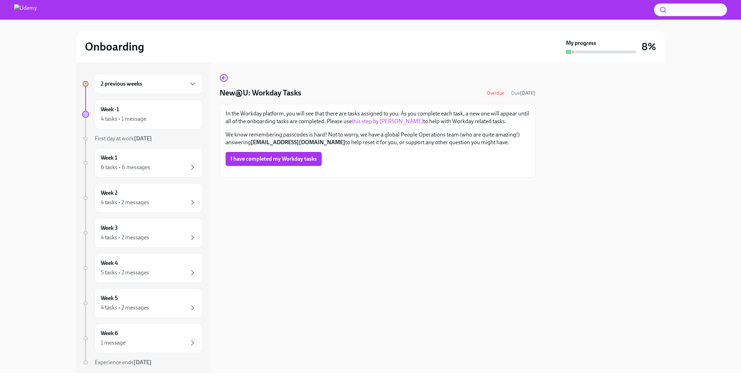 The height and width of the screenshot is (380, 741). What do you see at coordinates (149, 84) in the screenshot?
I see `div: 2 previous weeks` at bounding box center [149, 84].